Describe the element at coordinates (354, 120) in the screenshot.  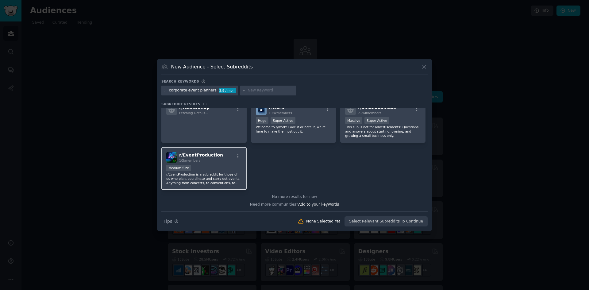
I see `div: Massive` at that location.